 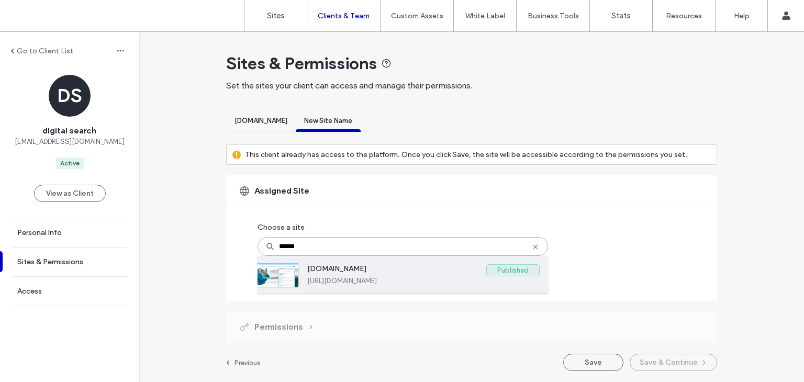 What do you see at coordinates (281, 227) in the screenshot?
I see `label: Choose a site` at bounding box center [281, 227].